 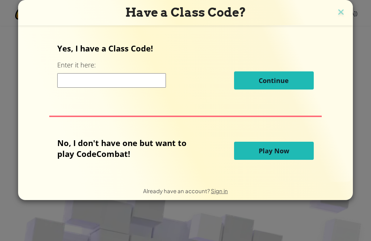 What do you see at coordinates (76, 65) in the screenshot?
I see `label: Enter it here:` at bounding box center [76, 65].